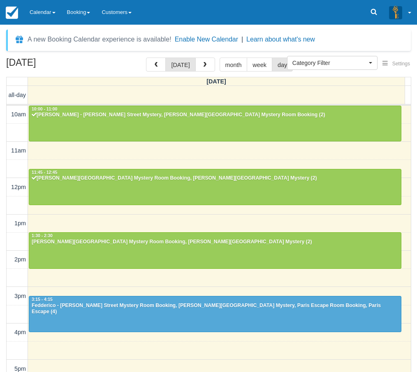 The width and height of the screenshot is (417, 372). Describe the element at coordinates (395, 12) in the screenshot. I see `img: A3` at that location.